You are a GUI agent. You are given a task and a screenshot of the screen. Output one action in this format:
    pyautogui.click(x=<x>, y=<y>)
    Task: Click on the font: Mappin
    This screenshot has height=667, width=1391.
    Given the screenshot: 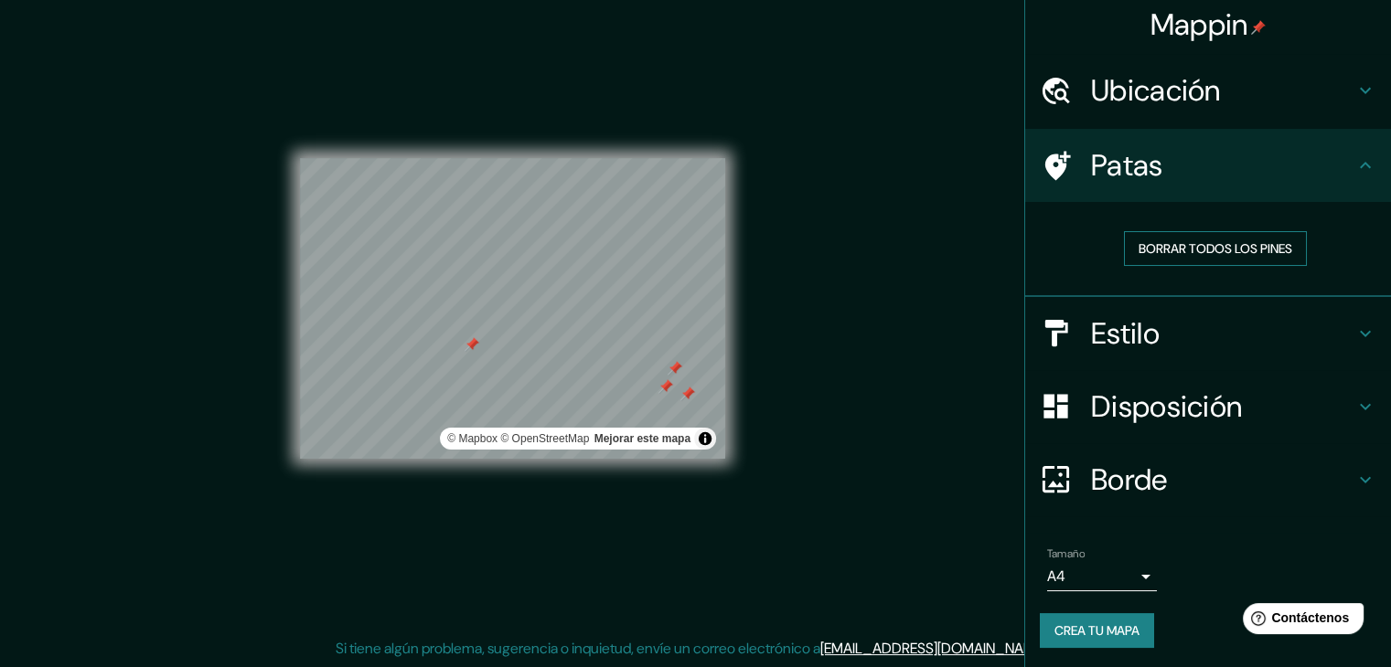 What is the action you would take?
    pyautogui.click(x=1199, y=25)
    